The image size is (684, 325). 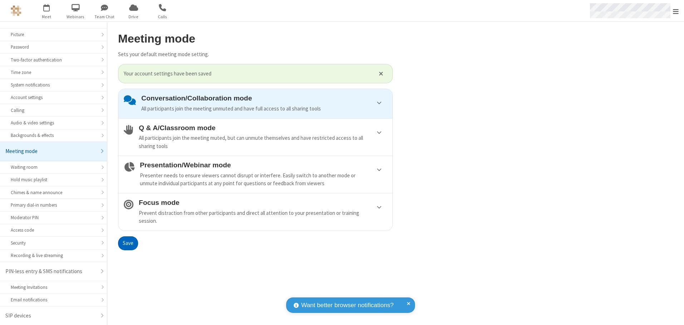 What do you see at coordinates (53, 85) in the screenshot?
I see `div: System notifications` at bounding box center [53, 85].